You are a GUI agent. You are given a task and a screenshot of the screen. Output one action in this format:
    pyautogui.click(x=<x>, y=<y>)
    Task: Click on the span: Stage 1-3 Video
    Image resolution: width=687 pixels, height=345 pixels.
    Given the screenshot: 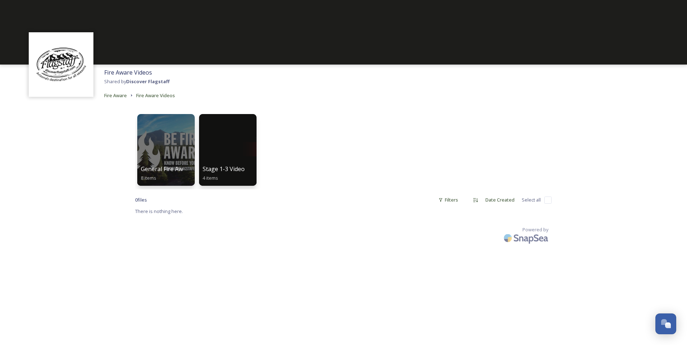 What is the action you would take?
    pyautogui.click(x=223, y=169)
    